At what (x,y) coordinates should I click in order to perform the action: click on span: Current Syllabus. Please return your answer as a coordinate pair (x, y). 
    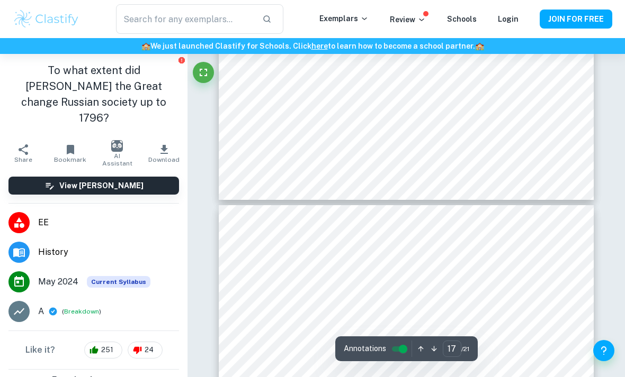
    Looking at the image, I should click on (119, 282).